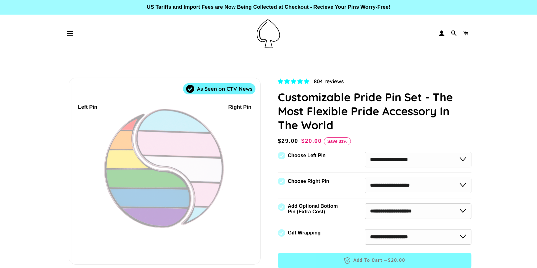 The image size is (537, 268). Describe the element at coordinates (268, 34) in the screenshot. I see `img: Pin-Ace` at that location.